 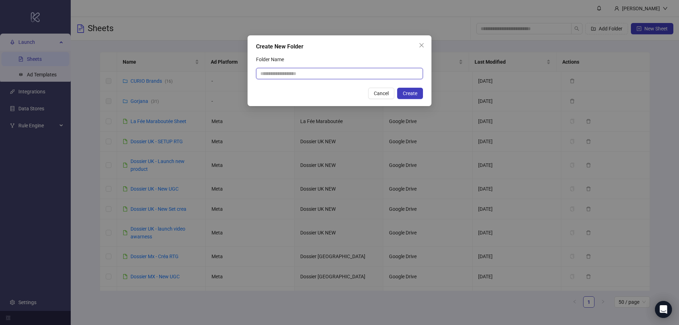 What do you see at coordinates (410, 93) in the screenshot?
I see `span: Create` at bounding box center [410, 93].